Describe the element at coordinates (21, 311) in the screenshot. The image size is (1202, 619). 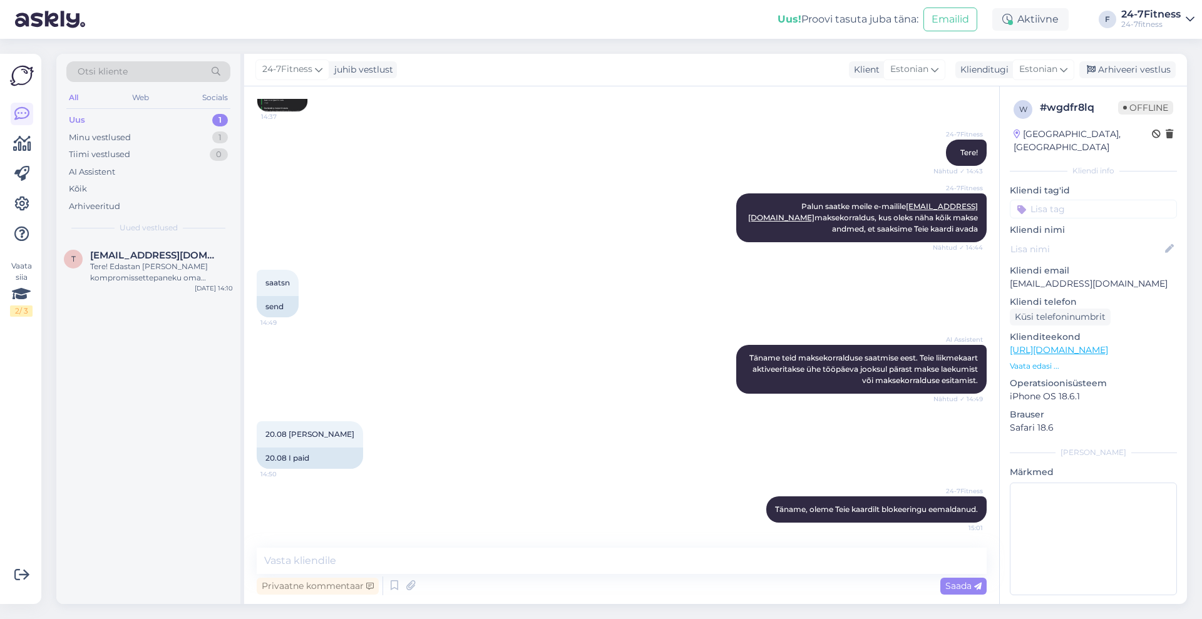
I see `div: 2 / 3` at that location.